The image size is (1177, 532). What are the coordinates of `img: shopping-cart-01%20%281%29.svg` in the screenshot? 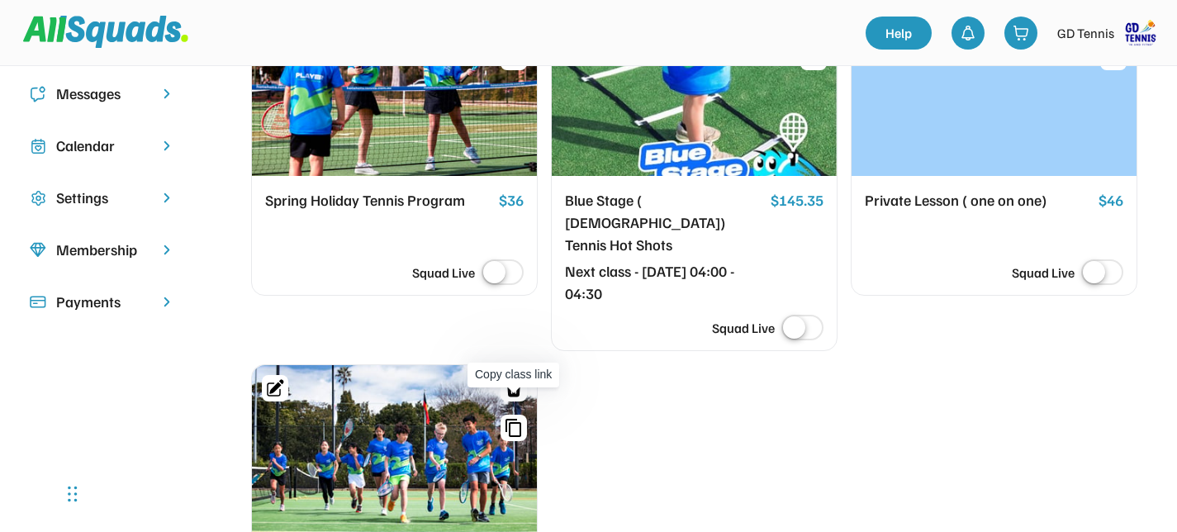 It's located at (1021, 33).